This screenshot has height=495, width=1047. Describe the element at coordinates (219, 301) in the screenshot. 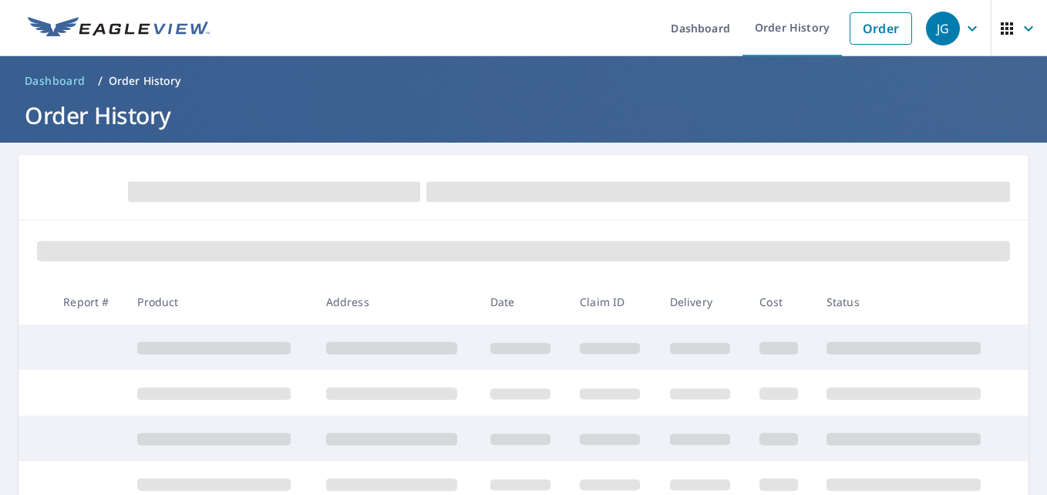

I see `th: Product` at that location.